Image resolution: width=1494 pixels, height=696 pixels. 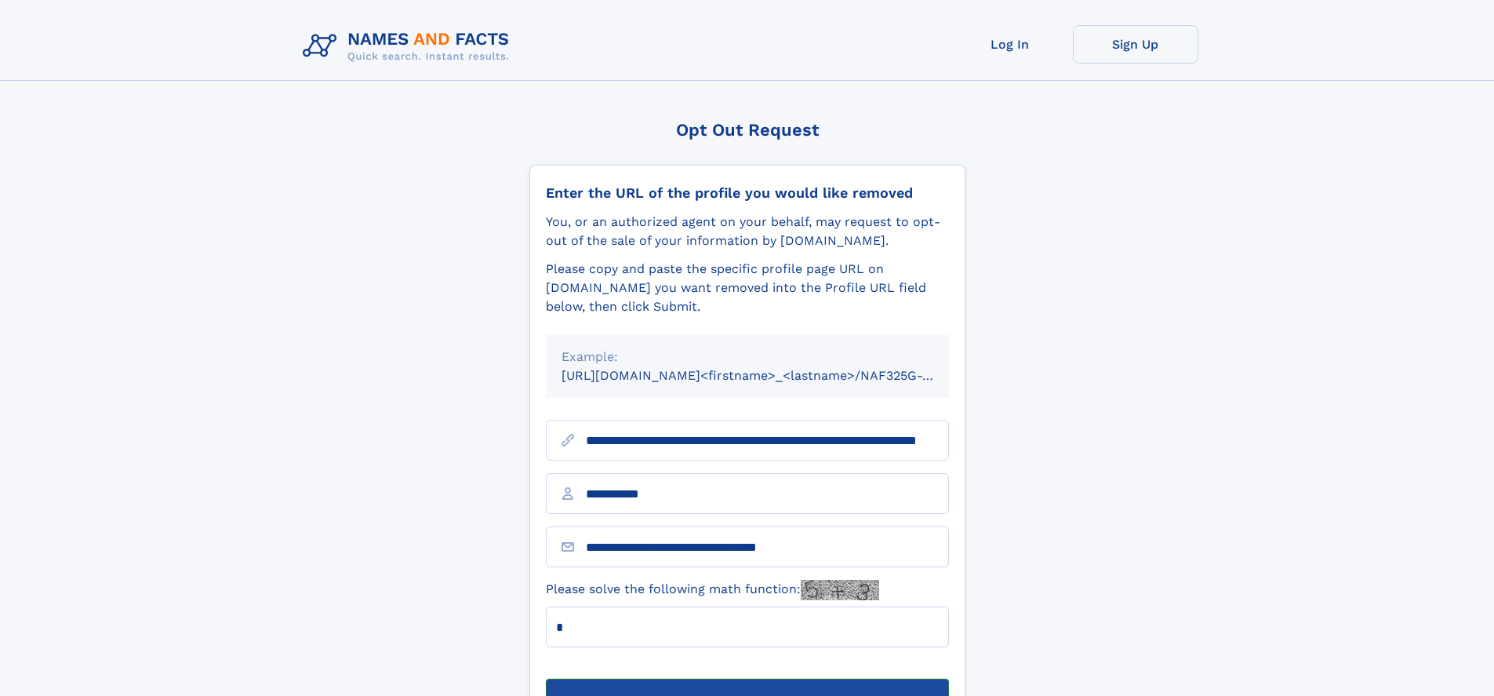 I want to click on div: Enter the URL of the profile you would like removed, so click(x=747, y=193).